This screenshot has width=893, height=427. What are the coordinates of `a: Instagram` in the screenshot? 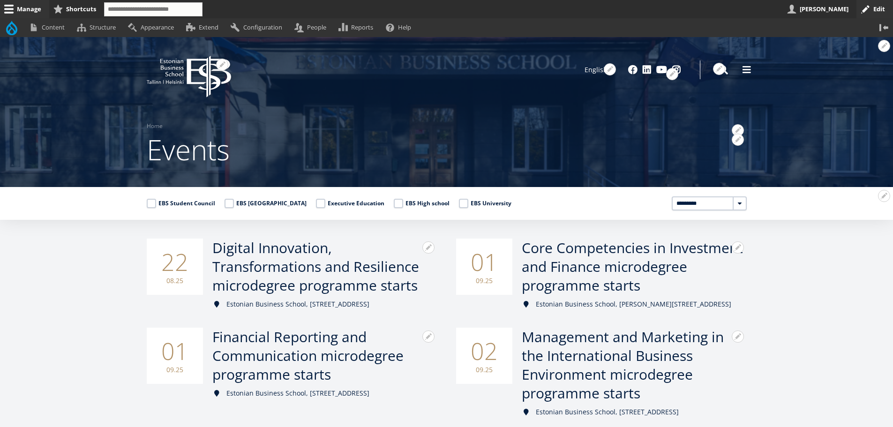 It's located at (677, 70).